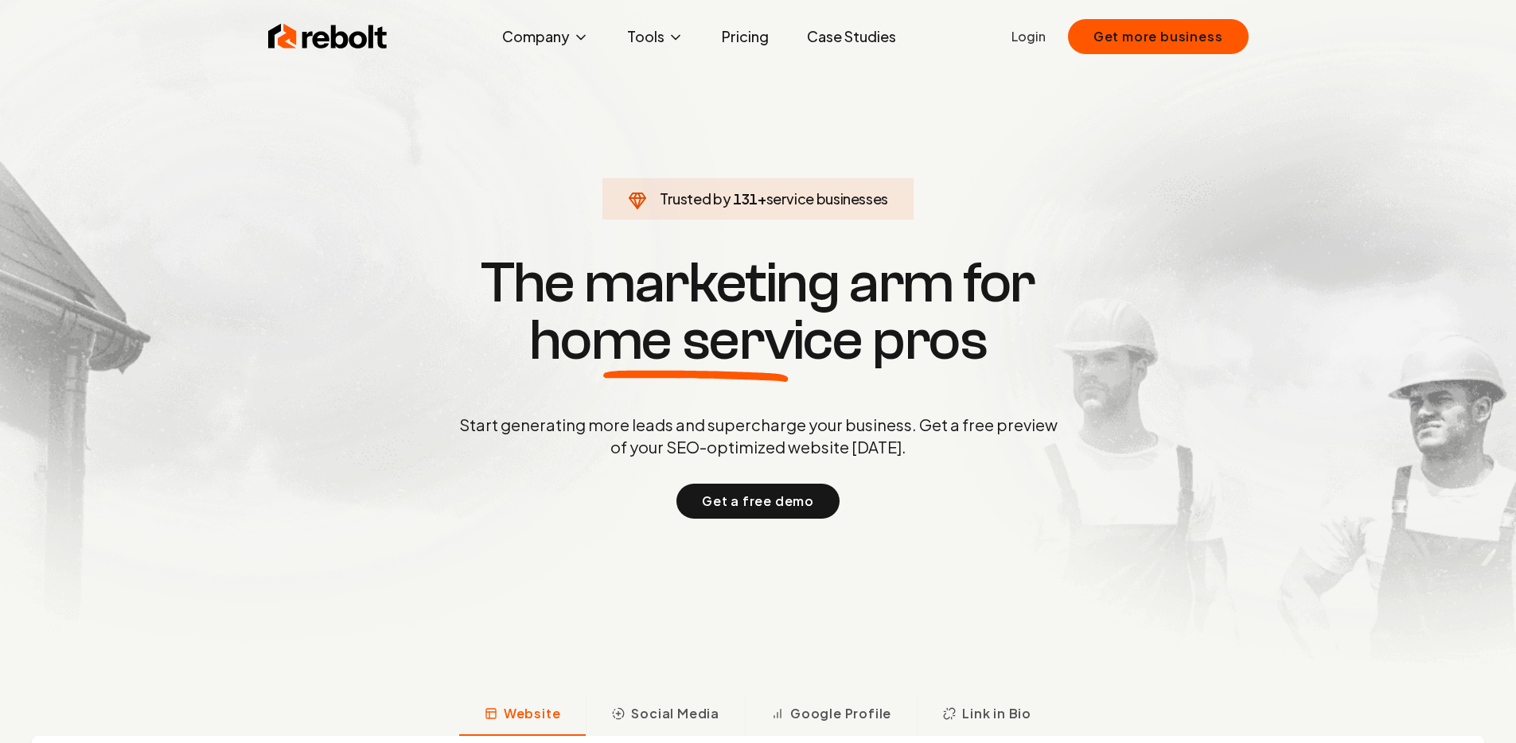 This screenshot has width=1516, height=743. What do you see at coordinates (852, 37) in the screenshot?
I see `a: Case Studies` at bounding box center [852, 37].